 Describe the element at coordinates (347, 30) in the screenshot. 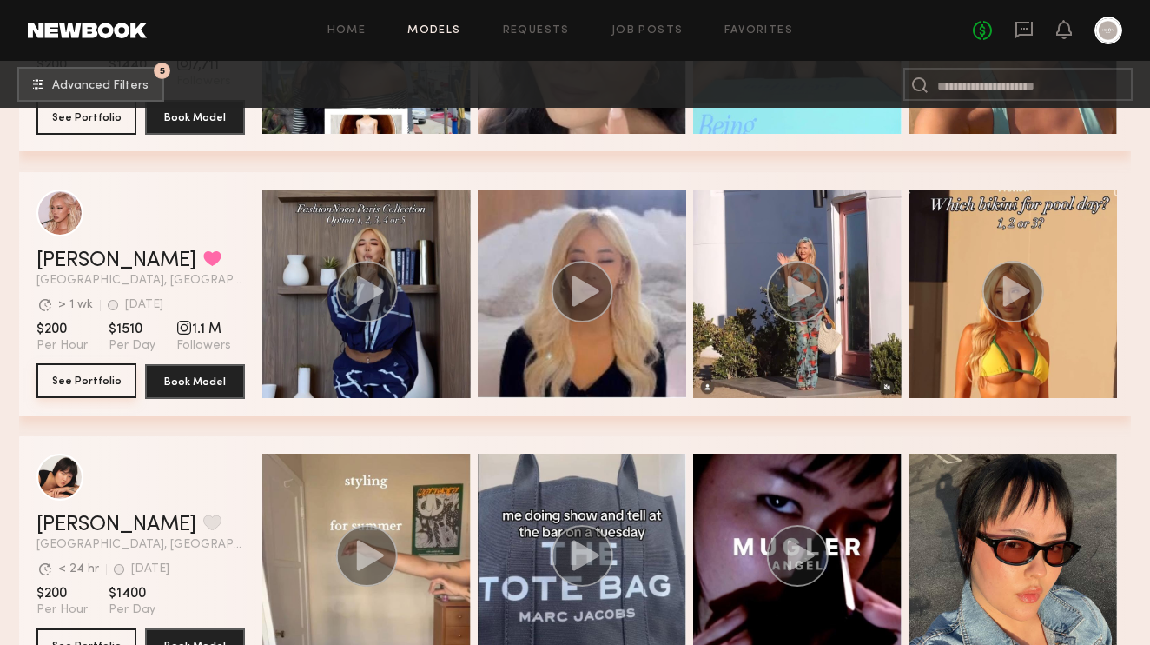

I see `a: Home` at that location.